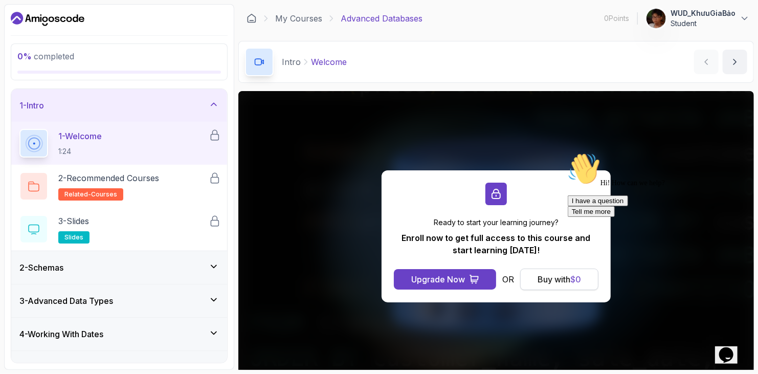  I want to click on button: 3-Advanced Data Types, so click(119, 301).